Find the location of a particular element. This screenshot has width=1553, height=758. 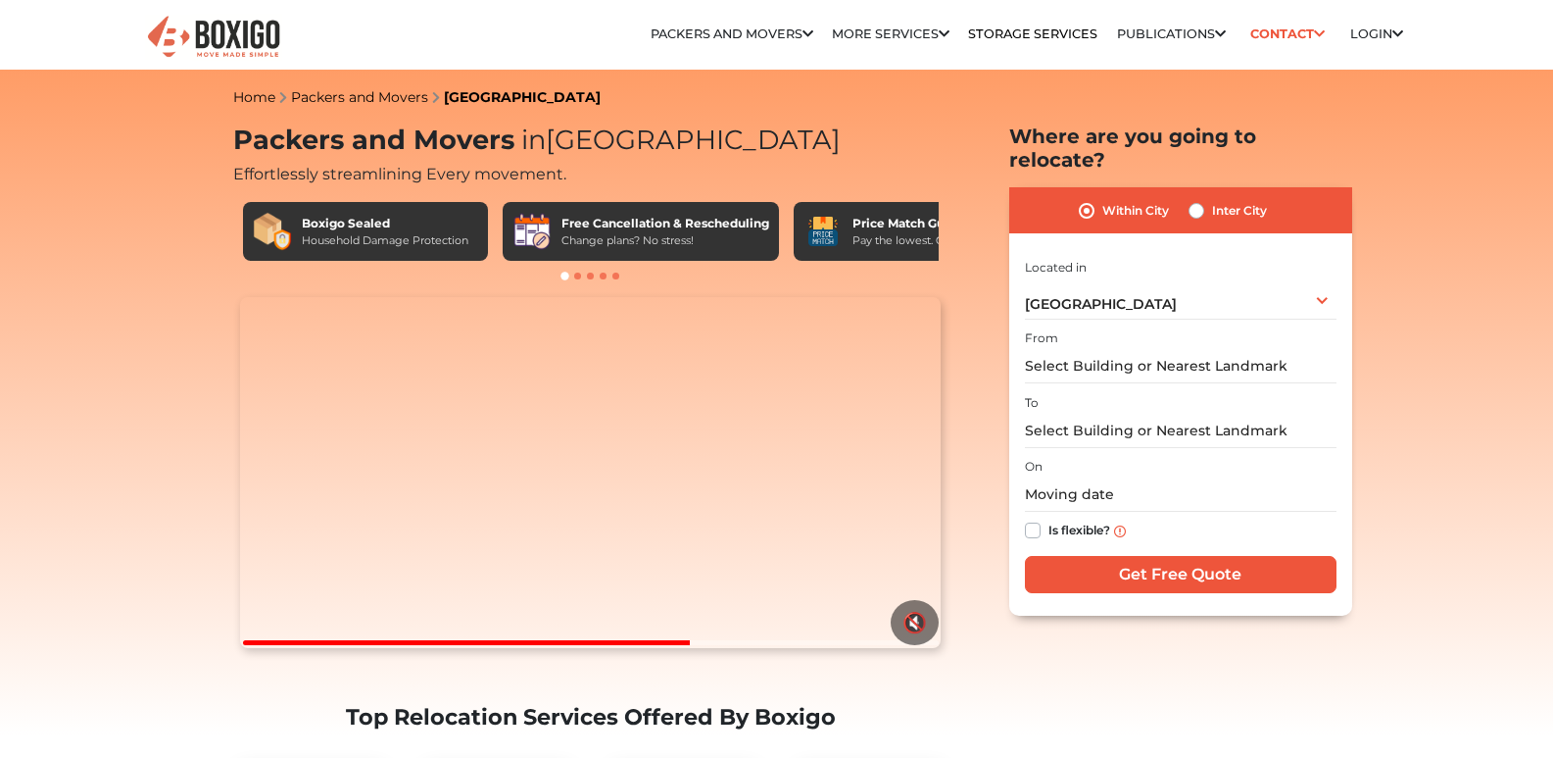

label: Within City is located at coordinates (1136, 211).